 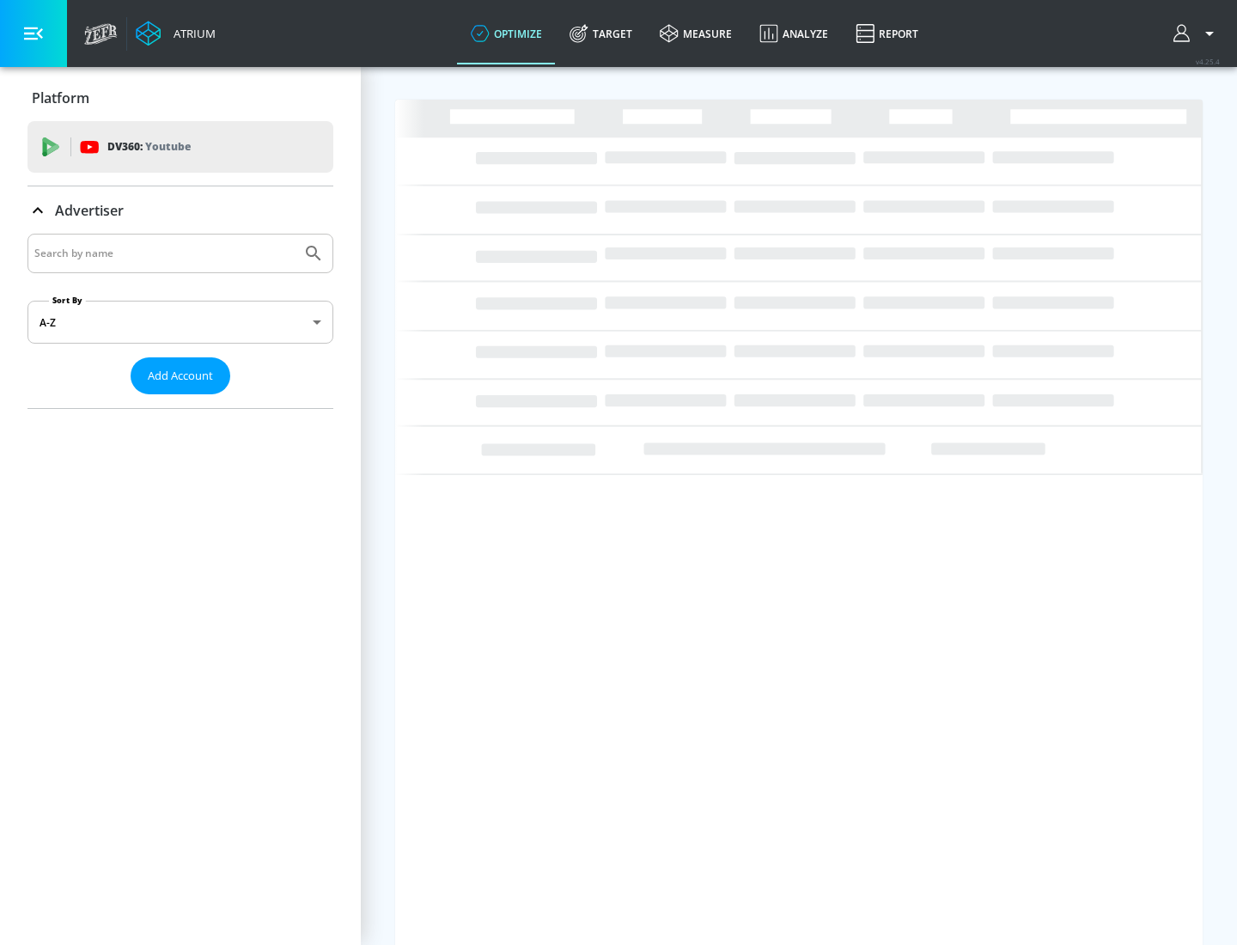 What do you see at coordinates (180, 375) in the screenshot?
I see `button: Add Account` at bounding box center [180, 375].